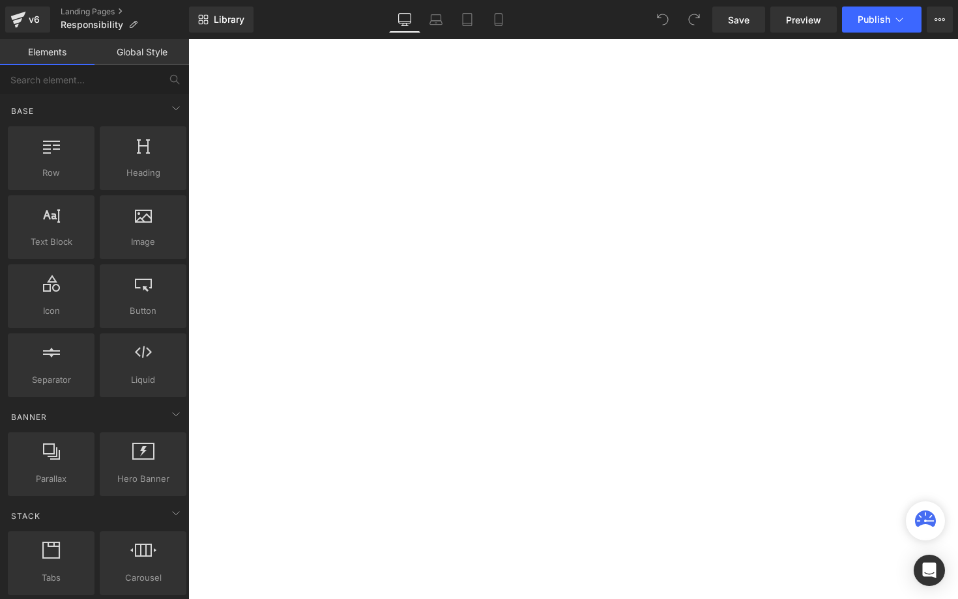 The width and height of the screenshot is (958, 599). Describe the element at coordinates (27, 20) in the screenshot. I see `a: v6` at that location.